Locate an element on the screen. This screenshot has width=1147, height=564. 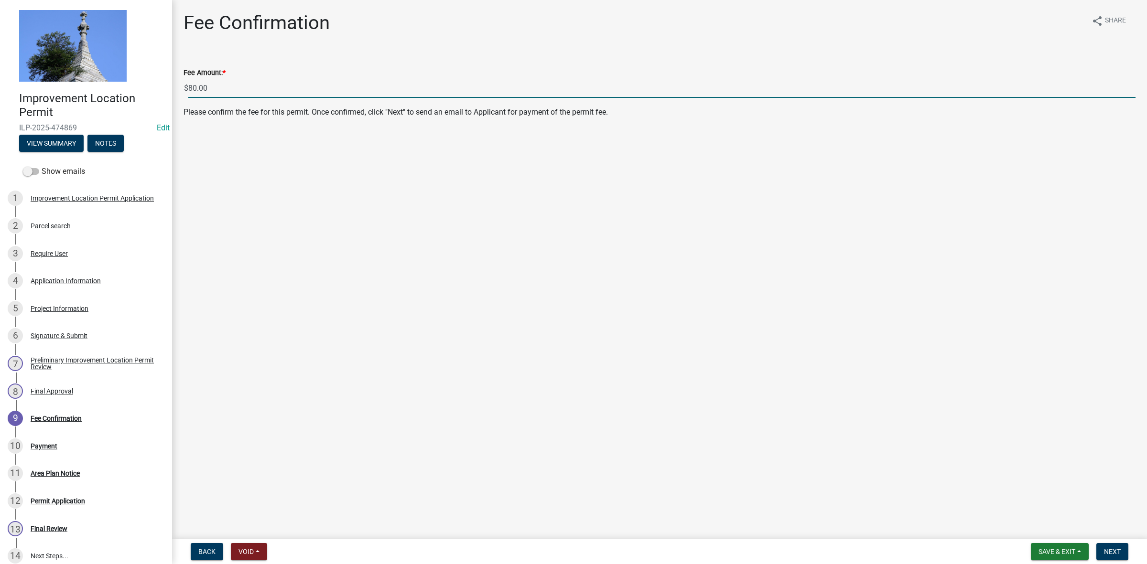
span: Save & Exit is located at coordinates (1057, 552).